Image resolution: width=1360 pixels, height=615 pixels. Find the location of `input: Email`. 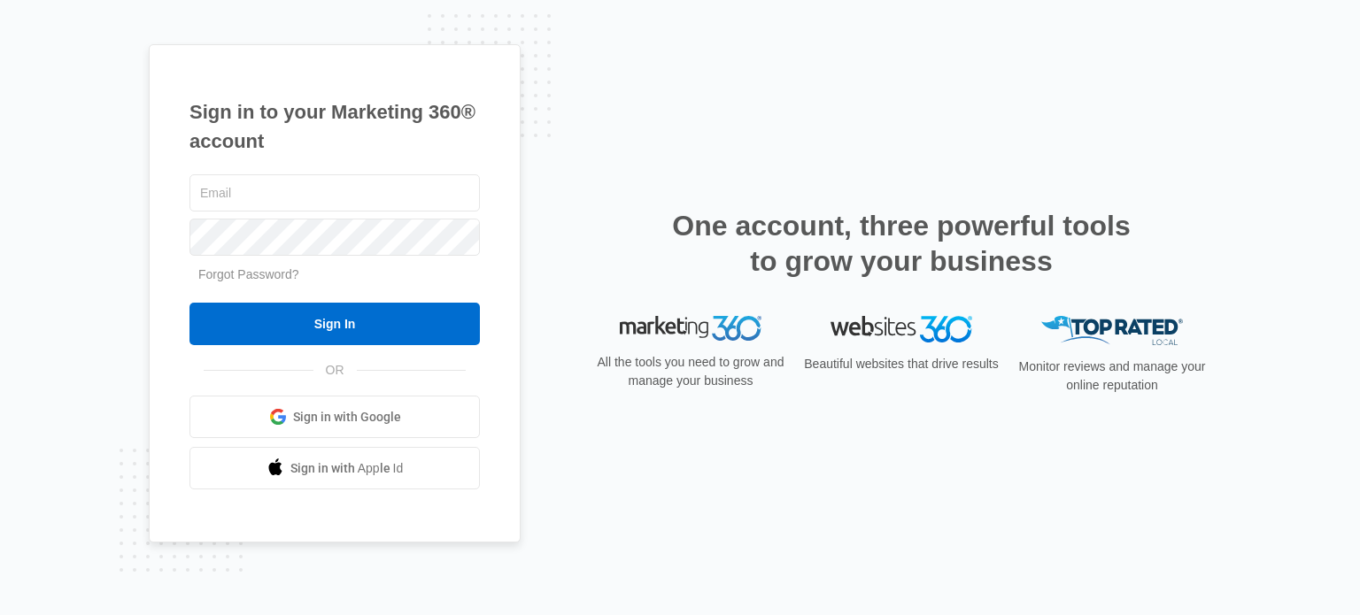

input: Email is located at coordinates (335, 193).